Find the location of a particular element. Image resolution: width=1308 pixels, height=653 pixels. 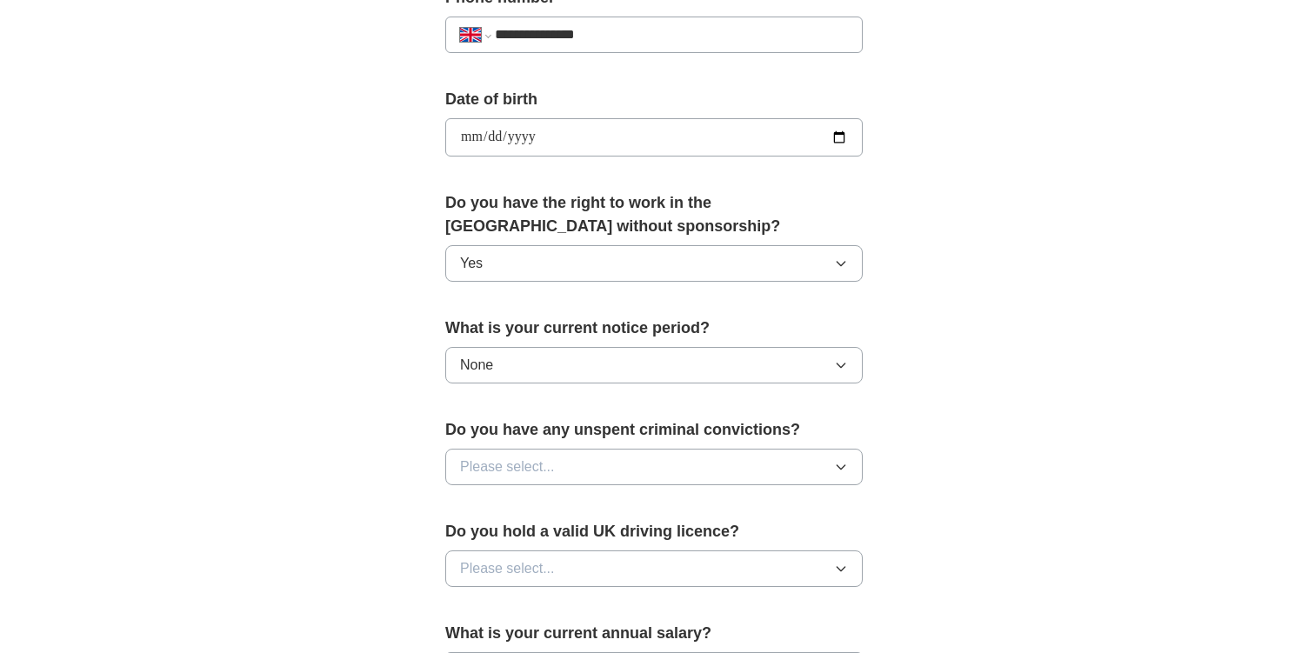

label: What is your current notice period? is located at coordinates (654, 328).